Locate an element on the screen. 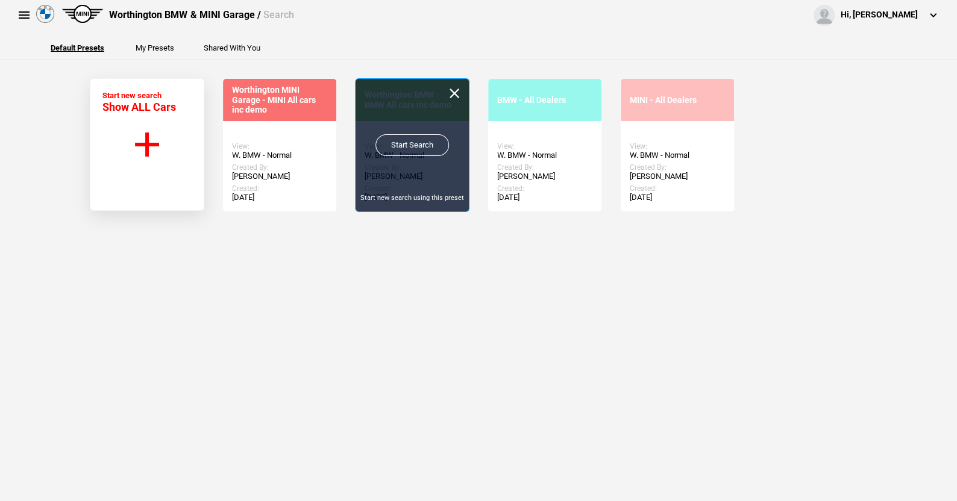 The width and height of the screenshot is (957, 501). img: bmw.png is located at coordinates (45, 14).